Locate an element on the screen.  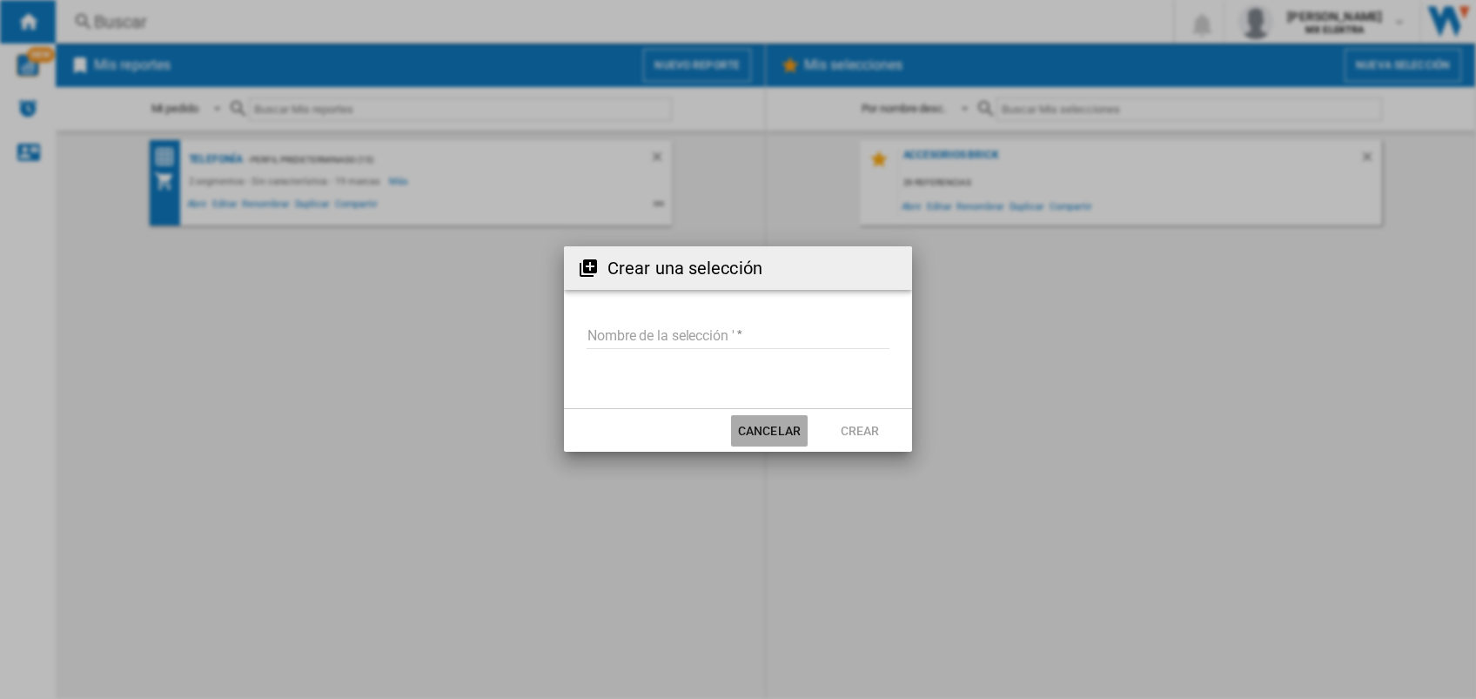
button: Cancelar is located at coordinates (770, 431).